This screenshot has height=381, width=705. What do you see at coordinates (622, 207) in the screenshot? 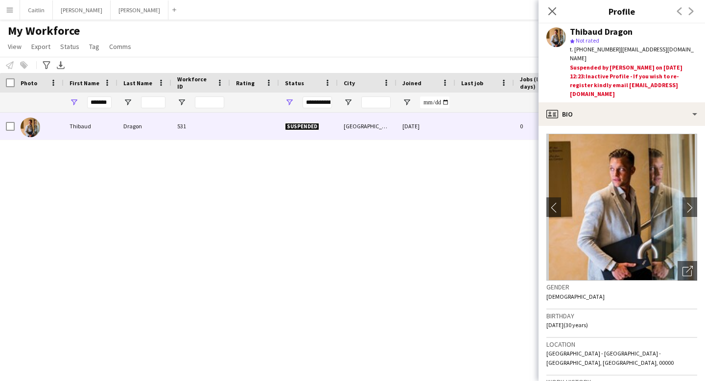
I see `img: Crew avatar or photo` at bounding box center [622, 207].